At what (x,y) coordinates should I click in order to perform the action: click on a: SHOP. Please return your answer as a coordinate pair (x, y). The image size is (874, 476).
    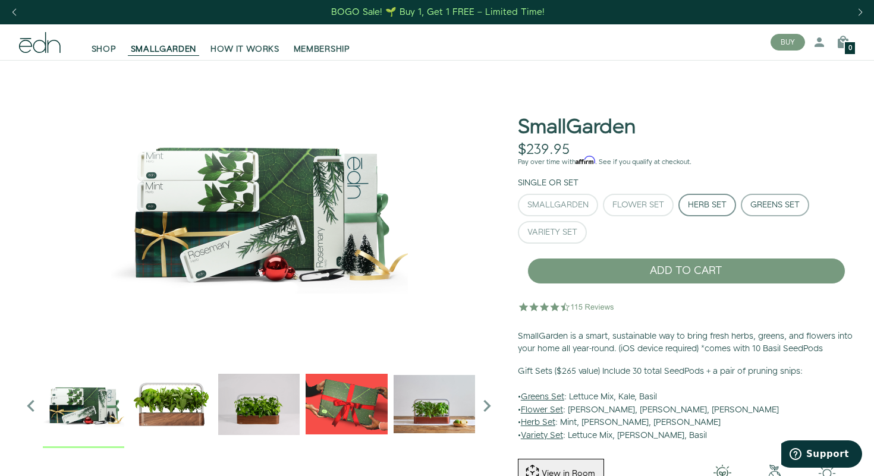
    Looking at the image, I should click on (104, 42).